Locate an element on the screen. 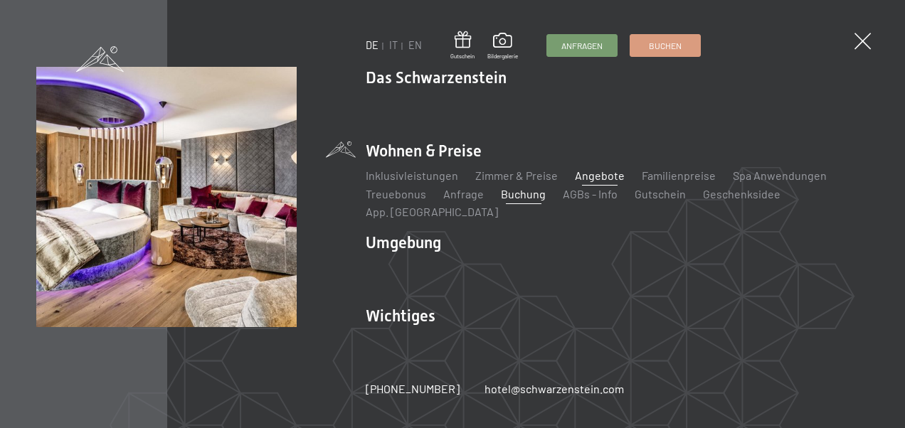 The width and height of the screenshot is (905, 428). a: Angebote is located at coordinates (600, 175).